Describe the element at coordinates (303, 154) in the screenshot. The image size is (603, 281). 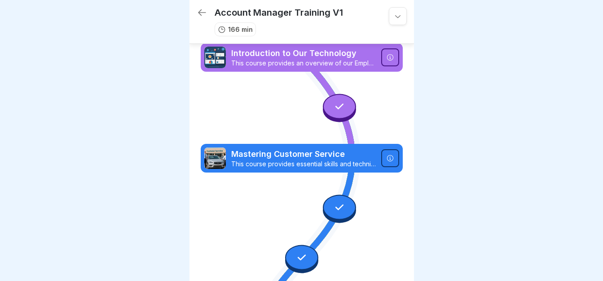
I see `p: Mastering Customer Service` at that location.